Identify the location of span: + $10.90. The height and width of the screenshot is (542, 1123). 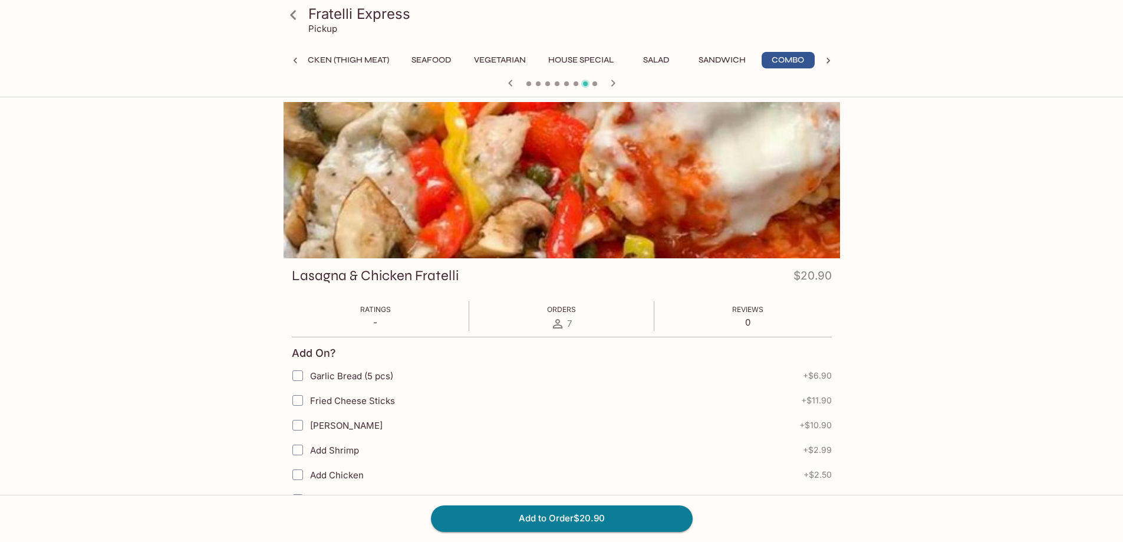
(815, 425).